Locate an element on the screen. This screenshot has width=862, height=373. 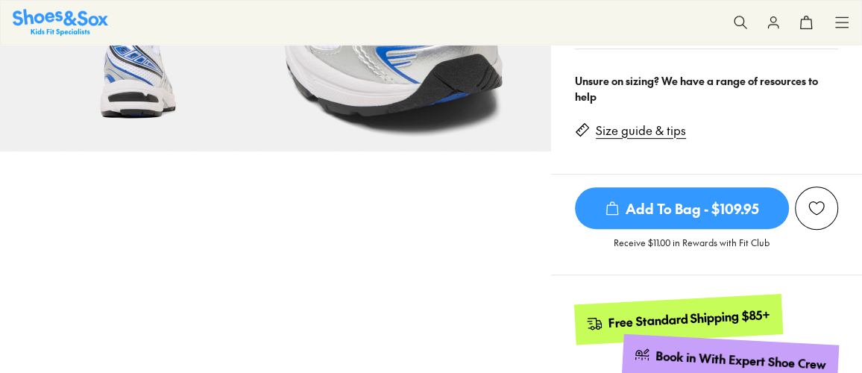
p: Receive $11.00 in Rewards with Fit Club is located at coordinates (691, 249).